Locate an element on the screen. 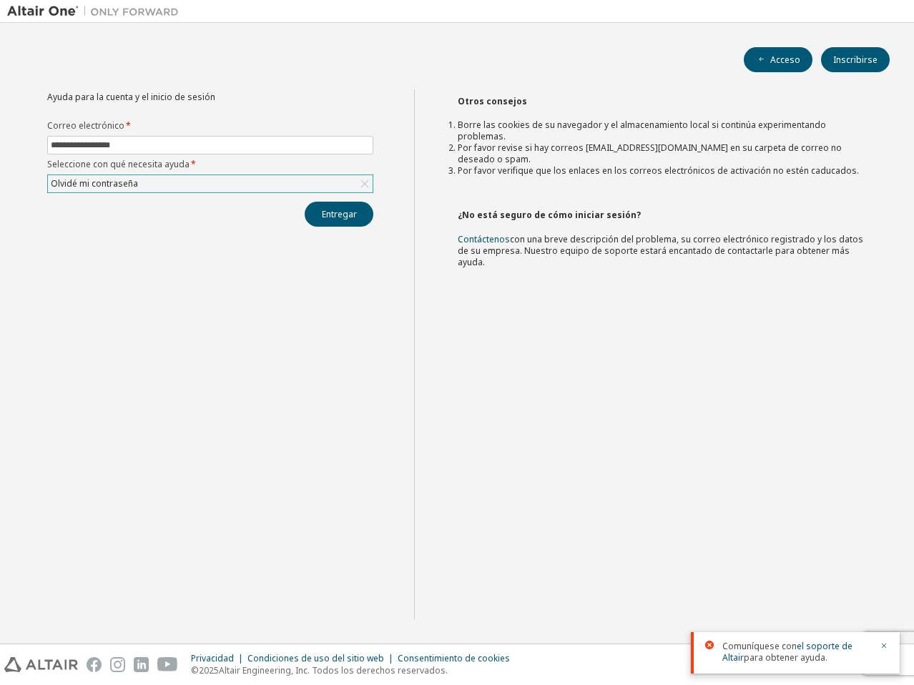 The height and width of the screenshot is (685, 914). button: Acceso is located at coordinates (778, 59).